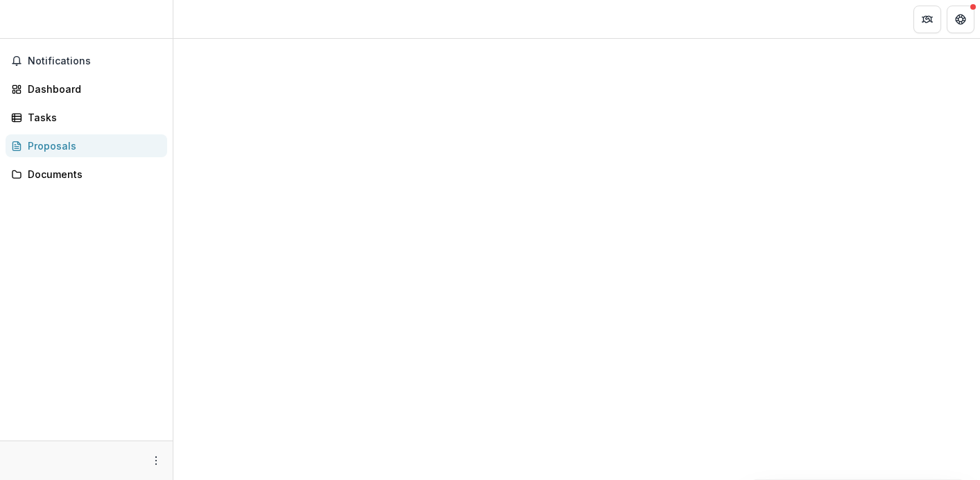 The height and width of the screenshot is (480, 980). What do you see at coordinates (92, 117) in the screenshot?
I see `div: Tasks` at bounding box center [92, 117].